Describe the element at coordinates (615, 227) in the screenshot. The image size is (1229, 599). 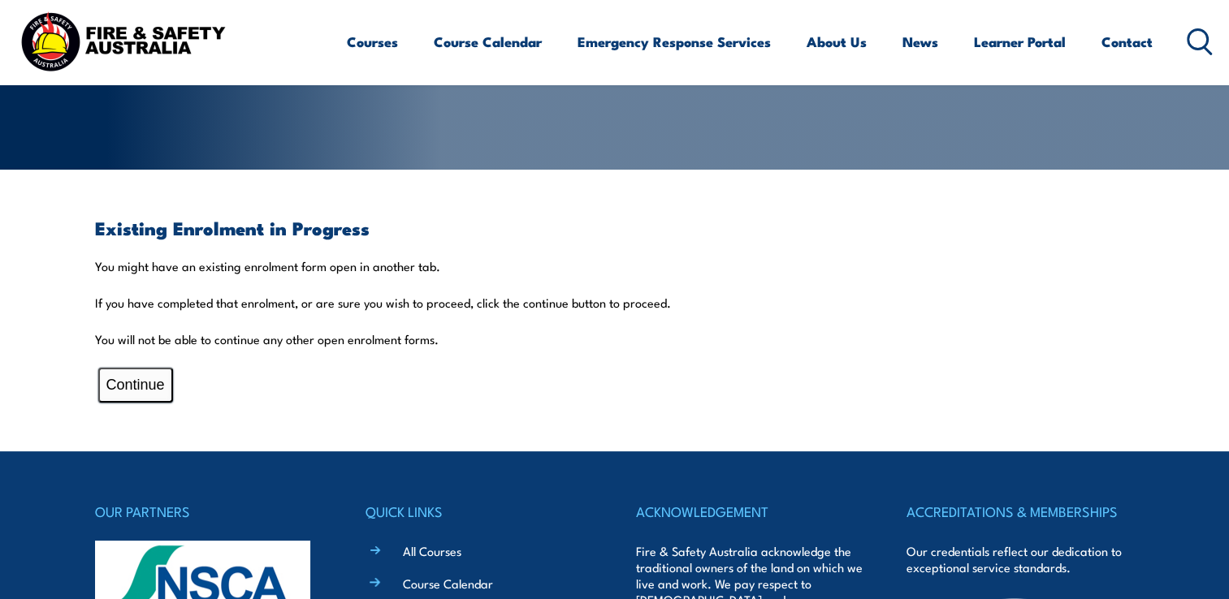
I see `h3: Existing Enrolment in Progress` at that location.